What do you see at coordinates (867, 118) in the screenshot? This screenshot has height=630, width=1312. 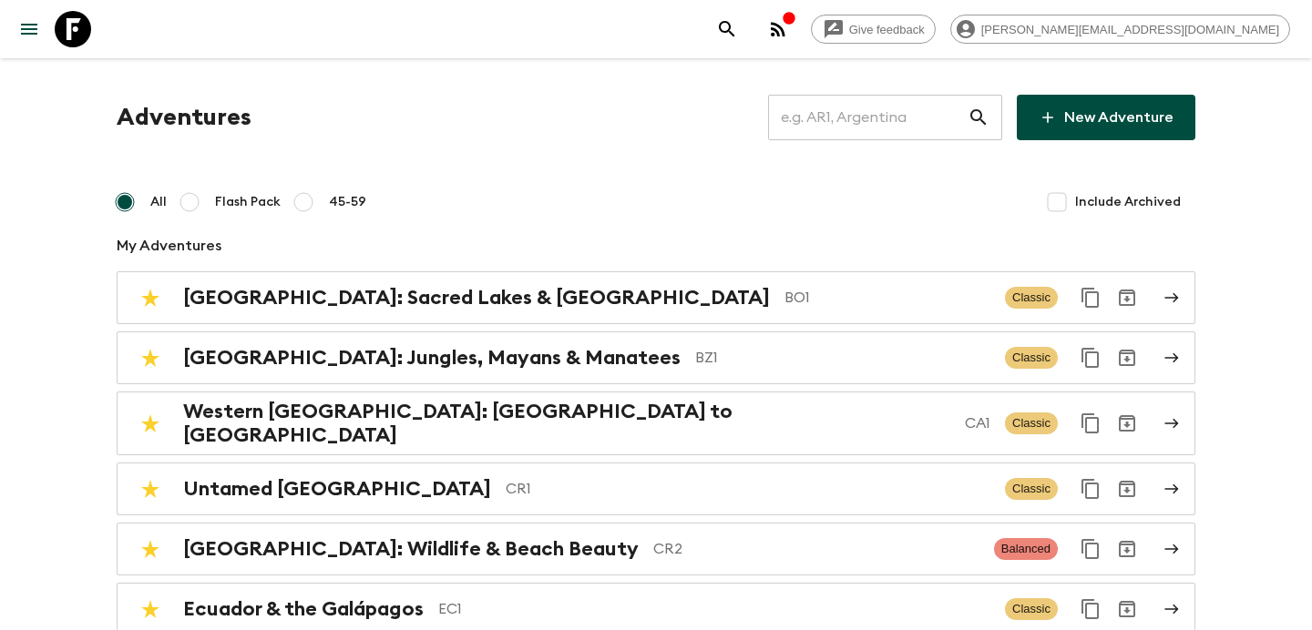 I see `input: e.g. AR1, Argentina` at bounding box center [867, 118].